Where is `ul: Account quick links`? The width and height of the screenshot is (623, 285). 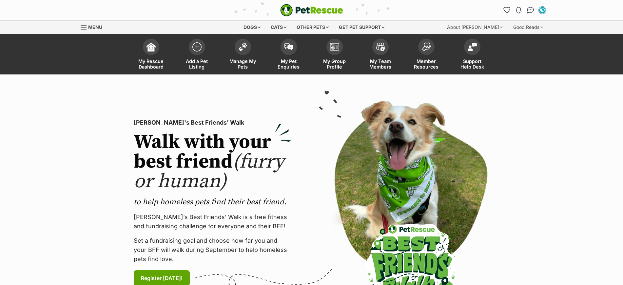 ul: Account quick links is located at coordinates (525, 10).